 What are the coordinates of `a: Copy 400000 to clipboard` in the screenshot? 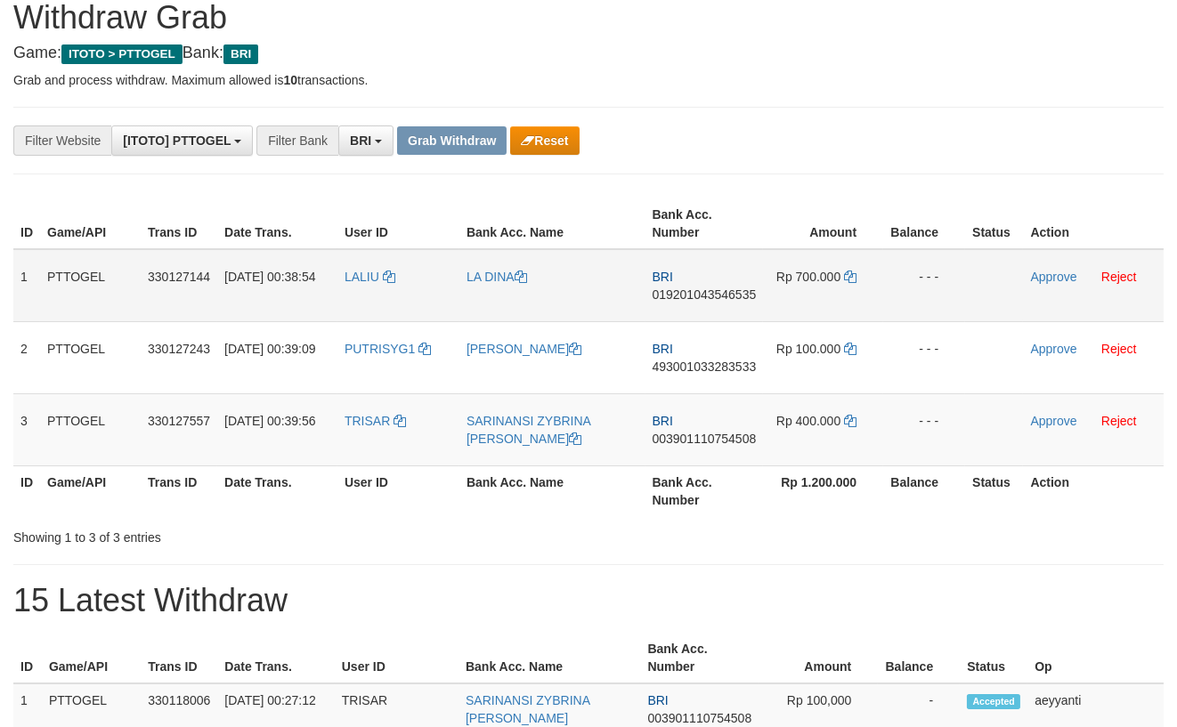 It's located at (850, 421).